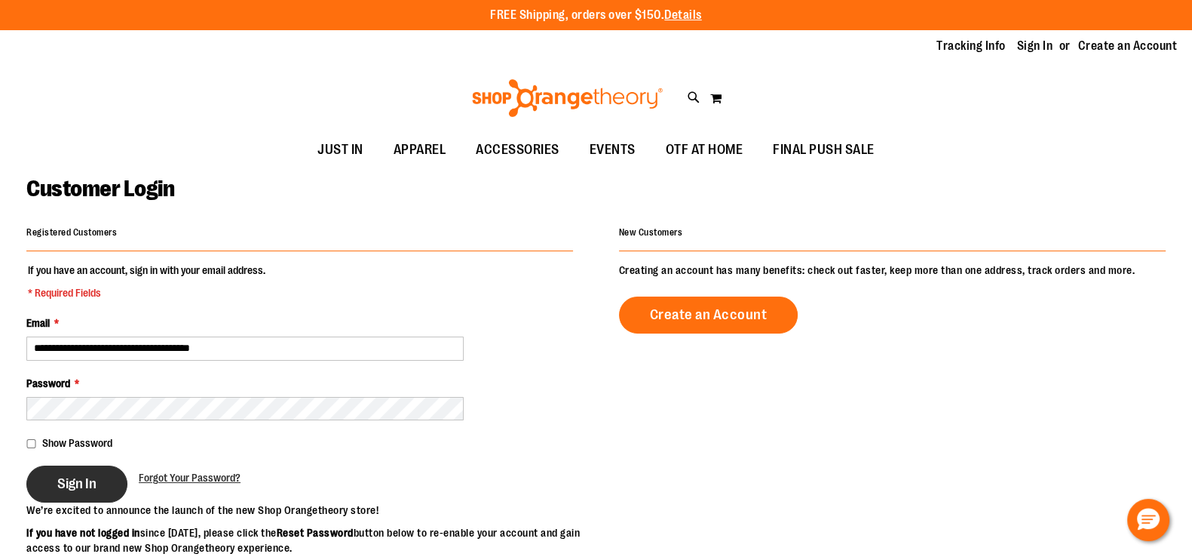 The image size is (1192, 560). Describe the element at coordinates (420, 149) in the screenshot. I see `span: APPAREL` at that location.